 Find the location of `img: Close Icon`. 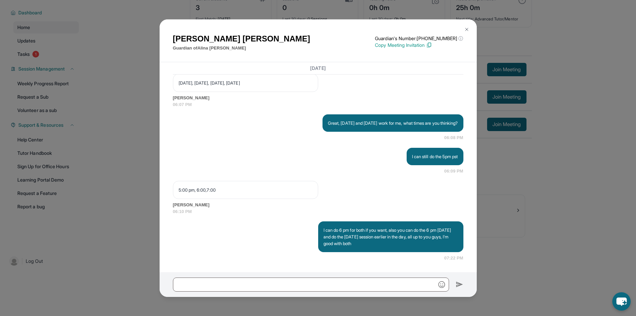

img: Close Icon is located at coordinates (467, 29).